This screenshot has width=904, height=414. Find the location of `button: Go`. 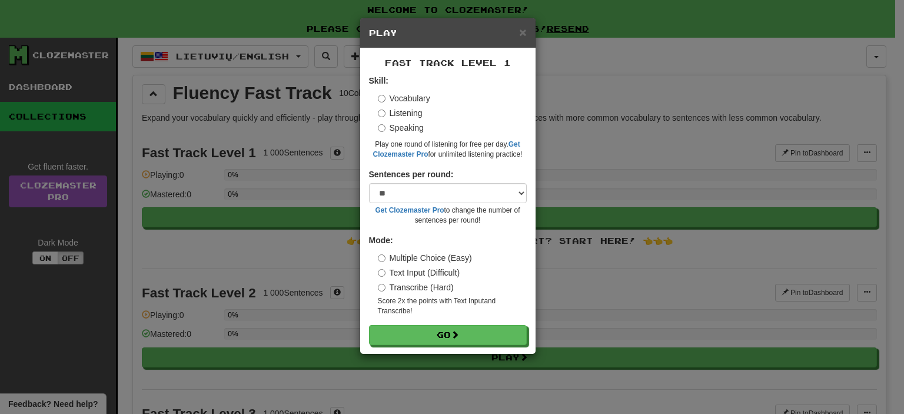

button: Go is located at coordinates (448, 335).